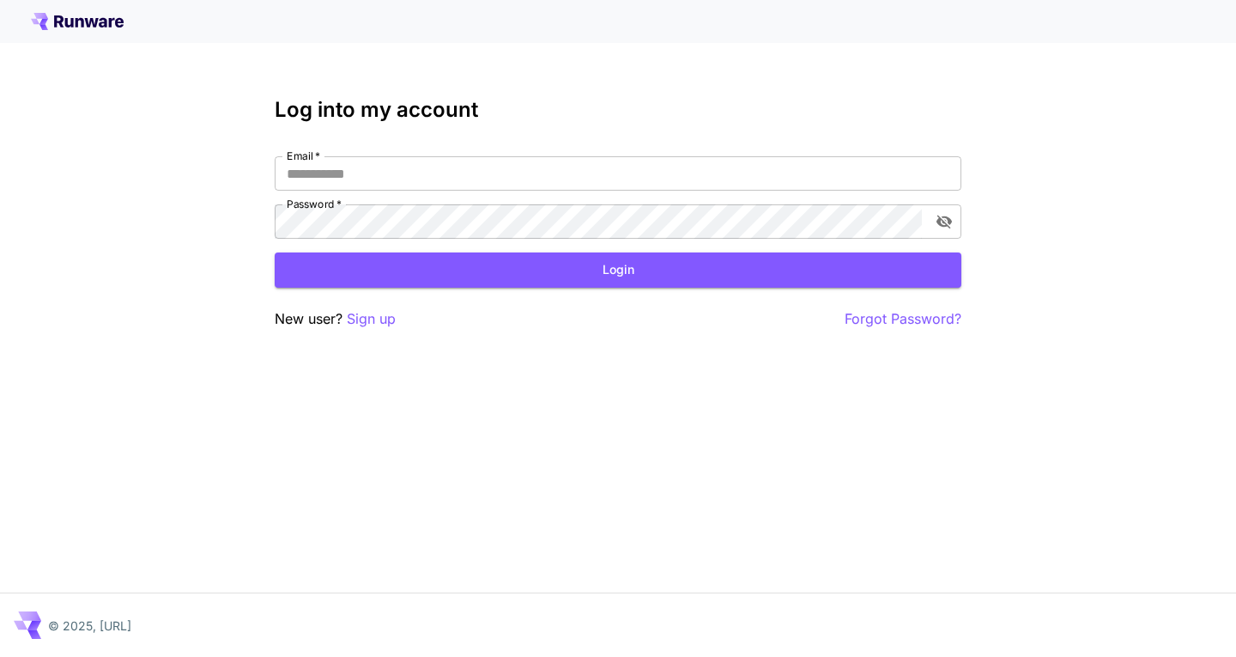 Image resolution: width=1236 pixels, height=657 pixels. I want to click on p: New user?, so click(335, 319).